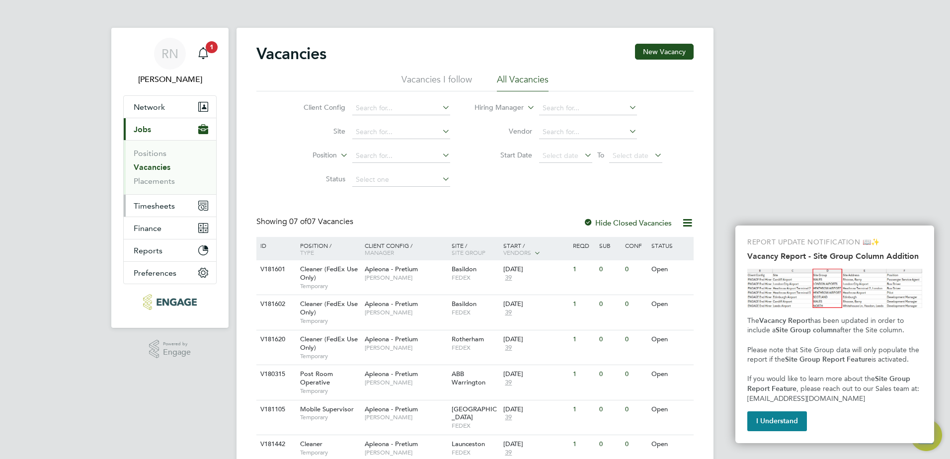  What do you see at coordinates (627, 223) in the screenshot?
I see `label: Hide Closed Vacancies` at bounding box center [627, 223].